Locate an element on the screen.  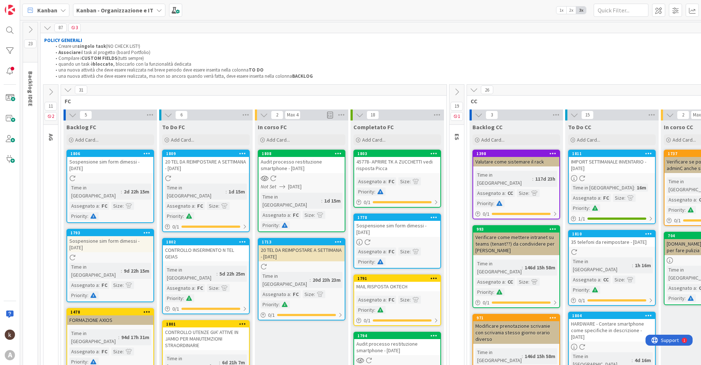
span: 87 is located at coordinates (61, 28).